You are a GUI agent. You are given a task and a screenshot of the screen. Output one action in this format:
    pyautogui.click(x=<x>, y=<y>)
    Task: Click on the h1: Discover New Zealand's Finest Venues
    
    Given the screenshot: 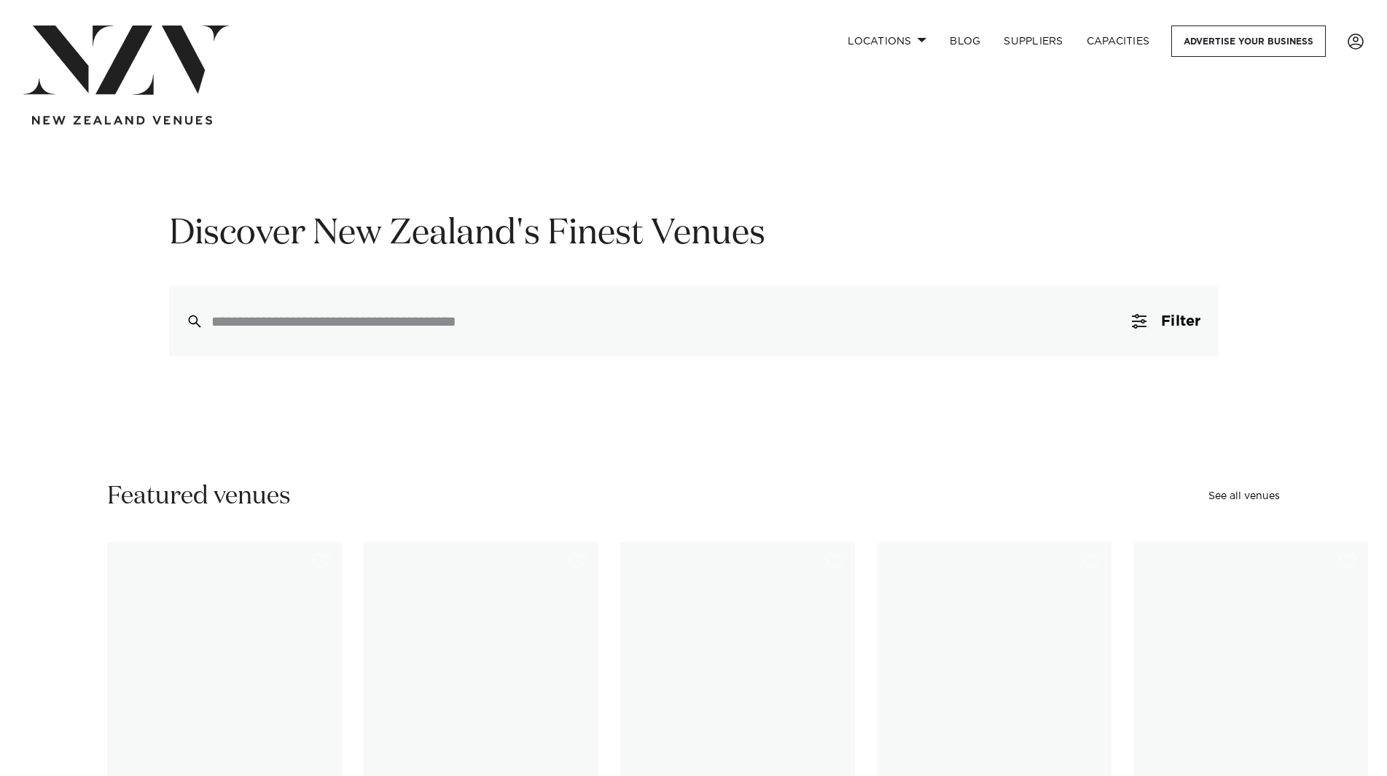 What is the action you would take?
    pyautogui.click(x=694, y=234)
    